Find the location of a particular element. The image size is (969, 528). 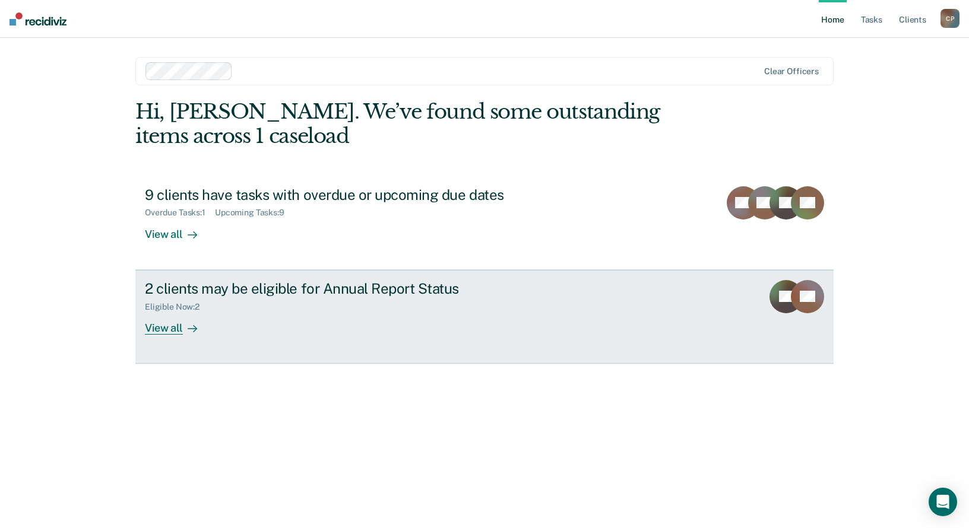

div: 9 clients have tasks with overdue or upcoming due dates is located at coordinates (353, 195).